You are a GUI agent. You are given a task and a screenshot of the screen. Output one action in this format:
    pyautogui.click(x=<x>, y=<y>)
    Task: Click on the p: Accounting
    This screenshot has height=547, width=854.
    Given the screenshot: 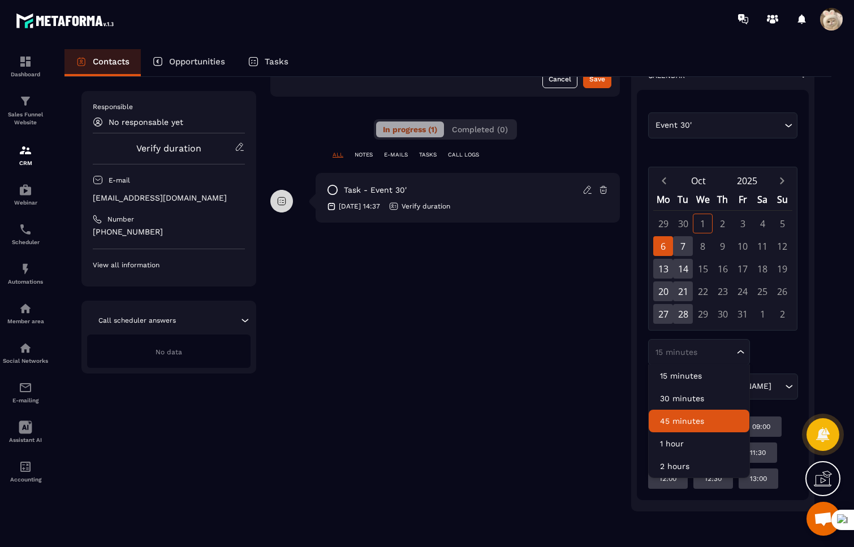 What is the action you would take?
    pyautogui.click(x=25, y=480)
    